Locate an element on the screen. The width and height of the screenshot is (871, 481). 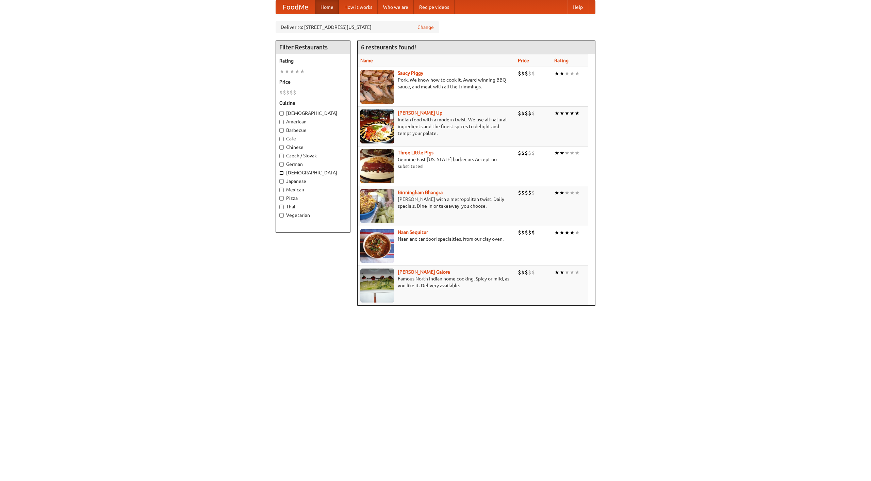
b: Birmingham Bhangra is located at coordinates (420, 193).